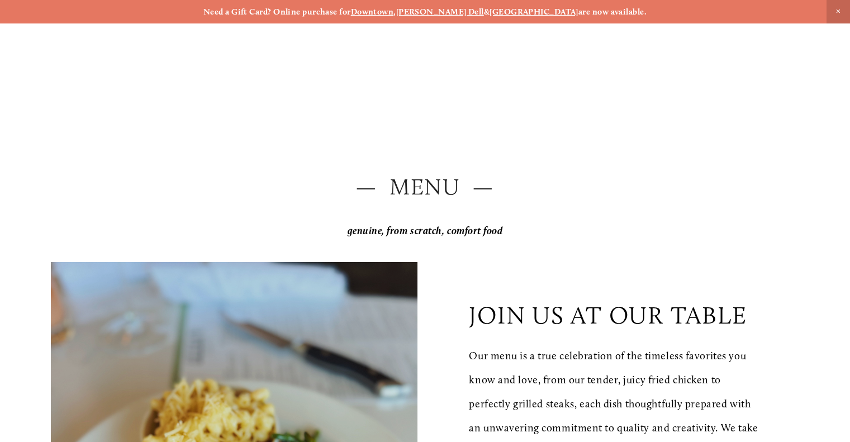 The height and width of the screenshot is (442, 850). Describe the element at coordinates (372, 12) in the screenshot. I see `a: Downtown` at that location.